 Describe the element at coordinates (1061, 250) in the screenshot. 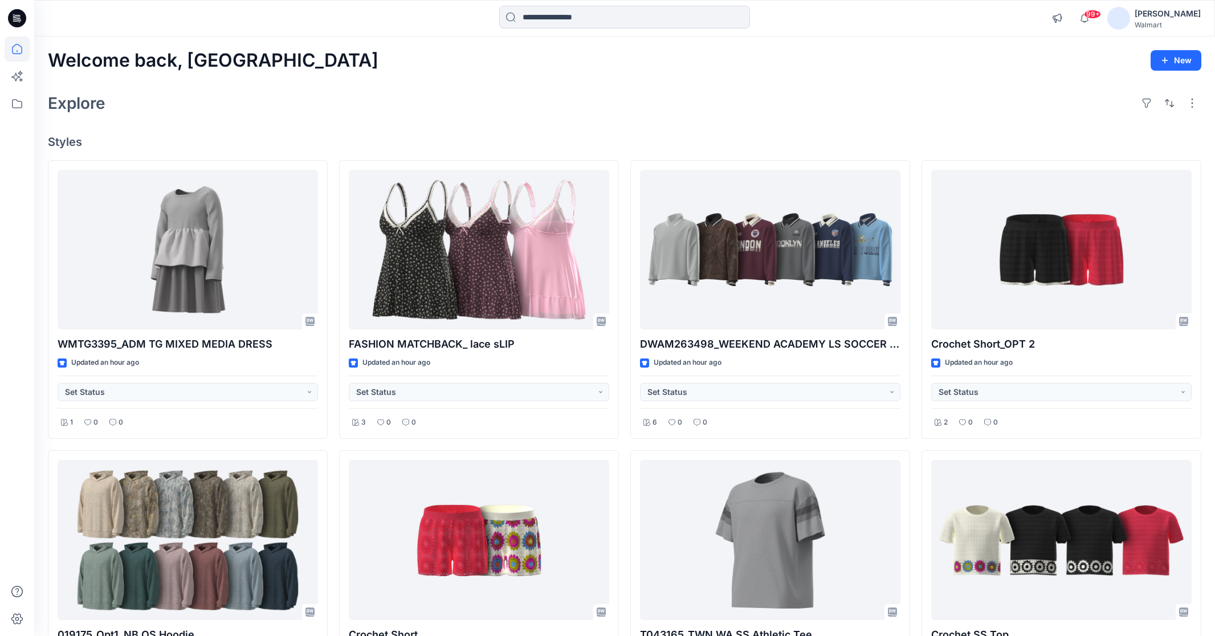

I see `a: Crochet Short_OPT 2` at that location.